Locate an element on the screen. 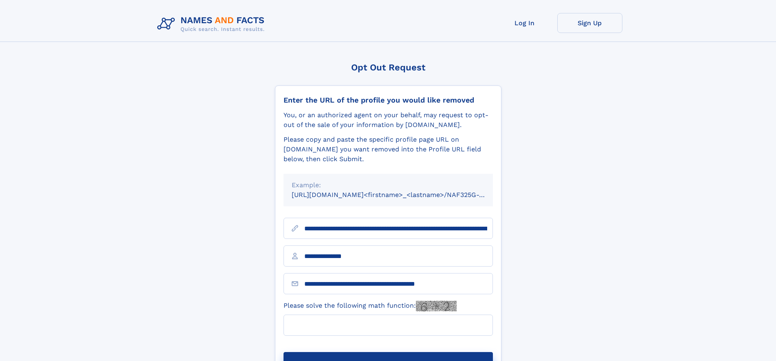  a: Sign Up is located at coordinates (590, 23).